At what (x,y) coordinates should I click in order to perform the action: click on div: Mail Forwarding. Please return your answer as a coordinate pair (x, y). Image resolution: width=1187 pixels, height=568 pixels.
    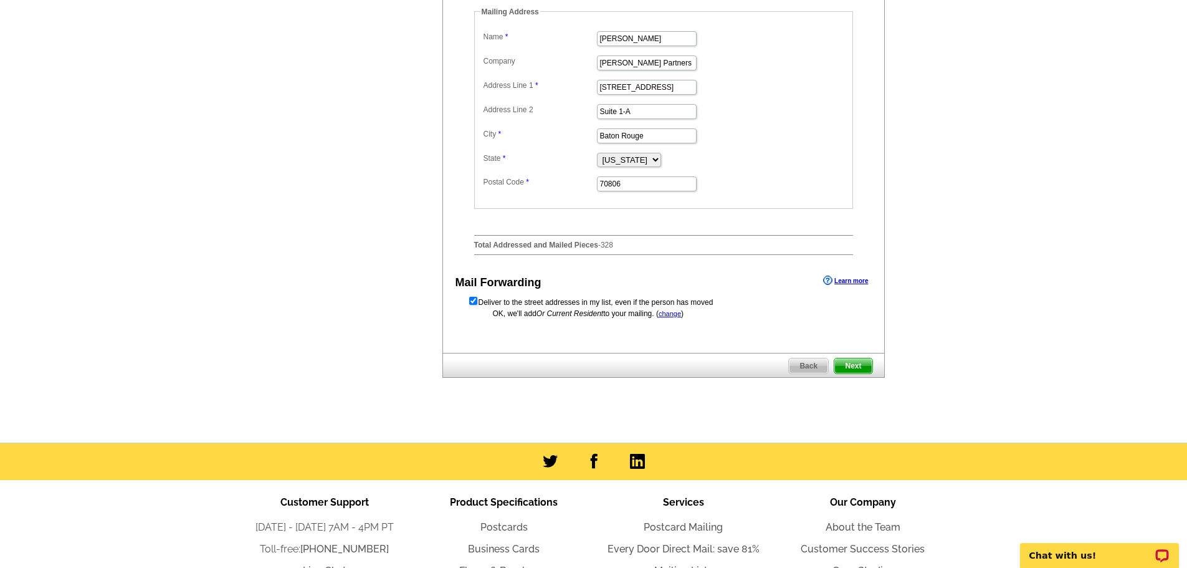
    Looking at the image, I should click on (499, 282).